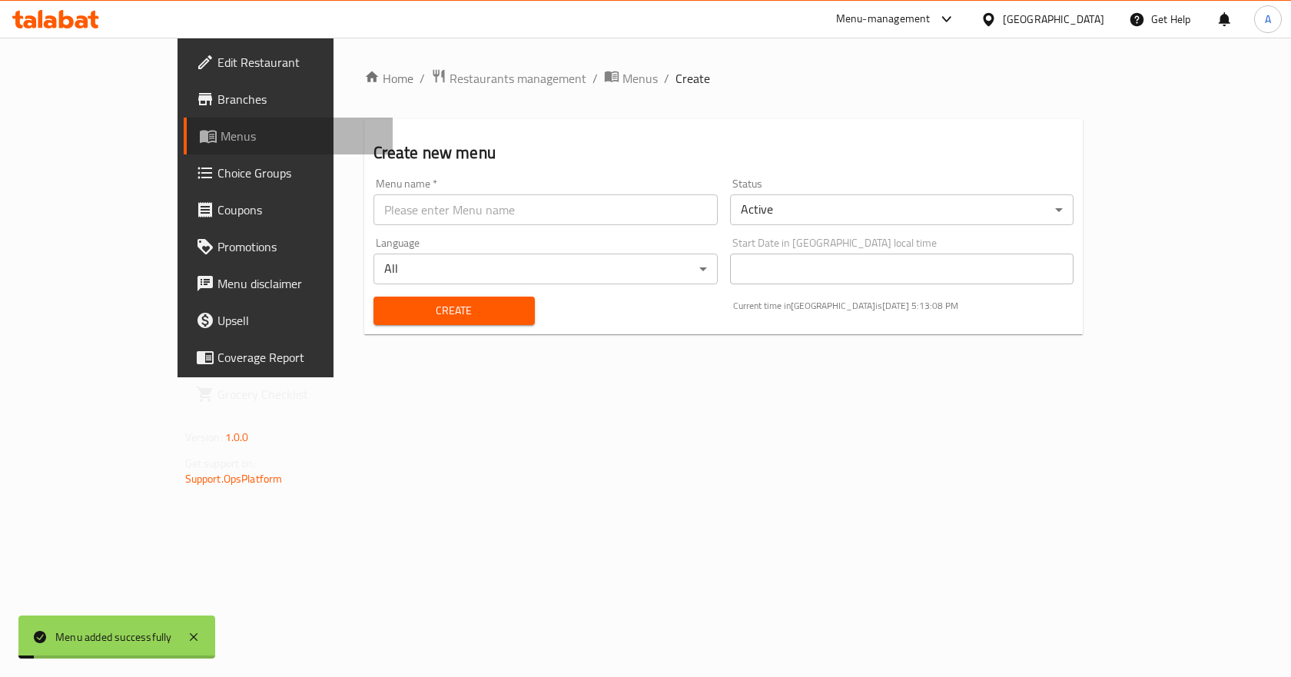 The image size is (1291, 677). Describe the element at coordinates (299, 173) in the screenshot. I see `span: Choice Groups` at that location.